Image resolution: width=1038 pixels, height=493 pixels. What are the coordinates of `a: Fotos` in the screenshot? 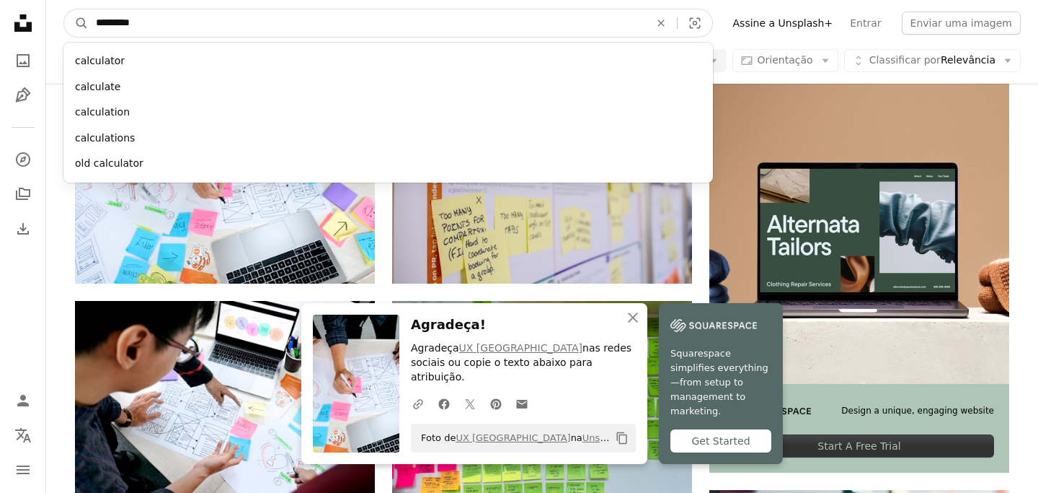 It's located at (23, 61).